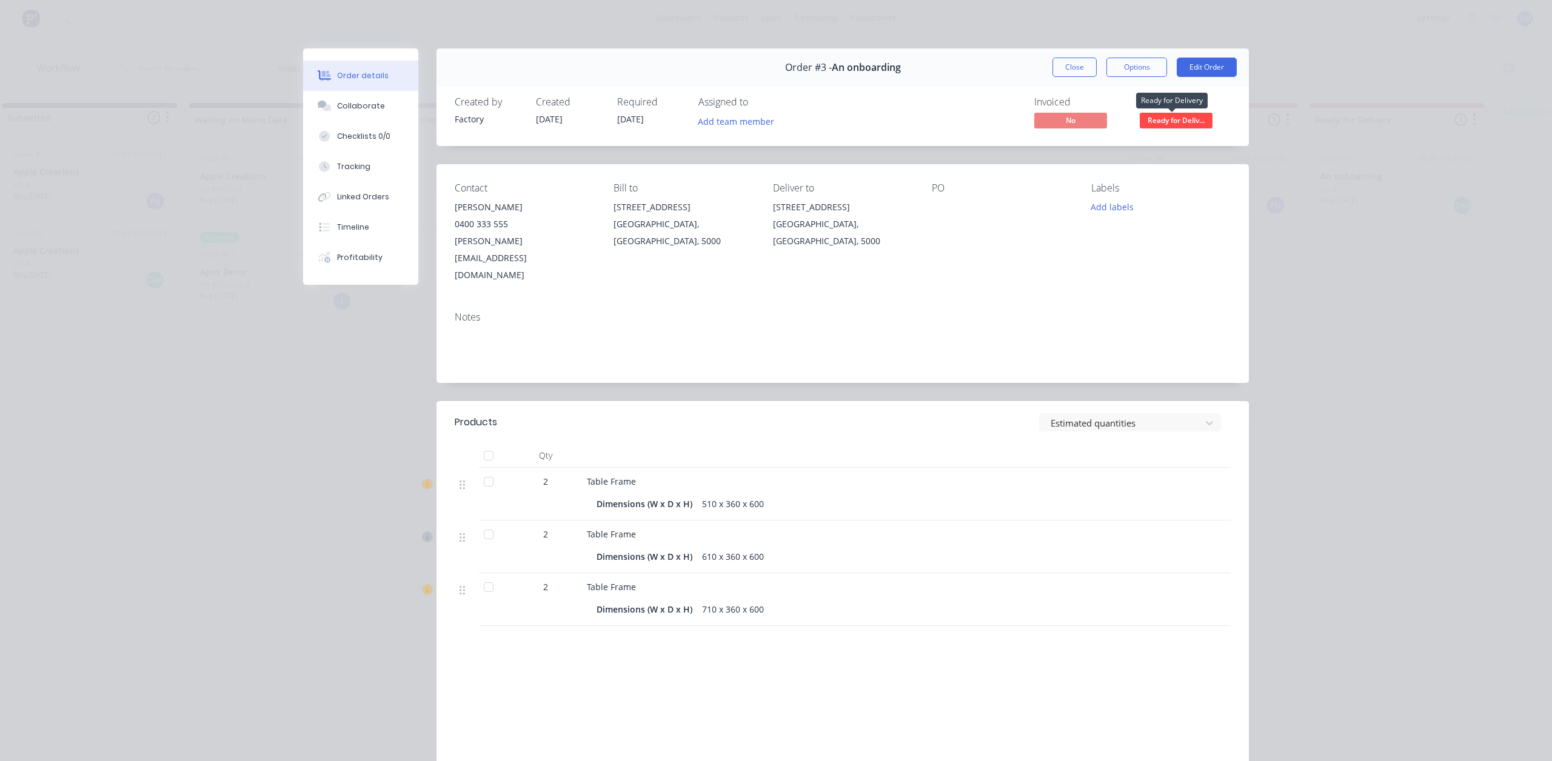 The height and width of the screenshot is (761, 1552). What do you see at coordinates (569, 102) in the screenshot?
I see `div: Created` at bounding box center [569, 102].